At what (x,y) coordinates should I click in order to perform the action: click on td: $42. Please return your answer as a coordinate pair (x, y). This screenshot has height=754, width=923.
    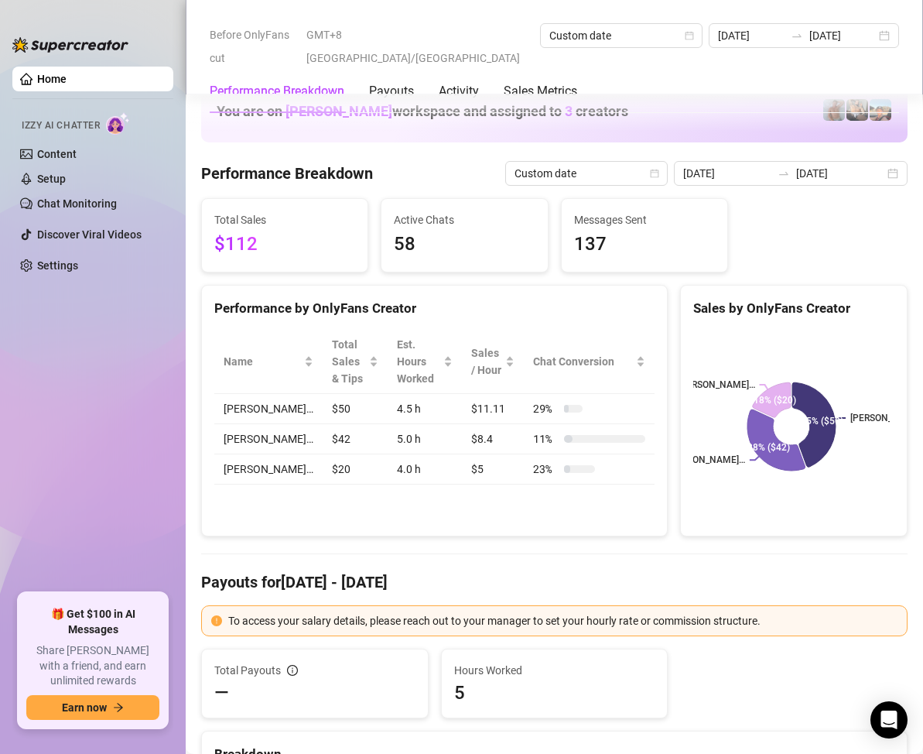
    Looking at the image, I should click on (355, 439).